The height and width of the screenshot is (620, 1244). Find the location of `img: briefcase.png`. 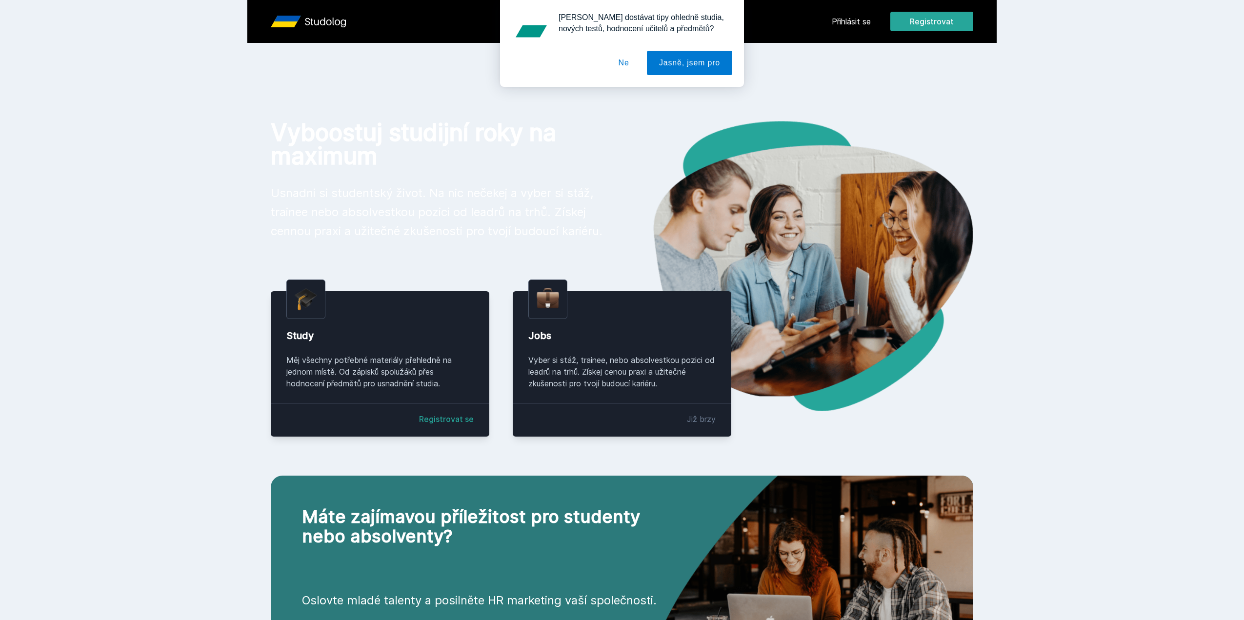

img: briefcase.png is located at coordinates (548, 298).